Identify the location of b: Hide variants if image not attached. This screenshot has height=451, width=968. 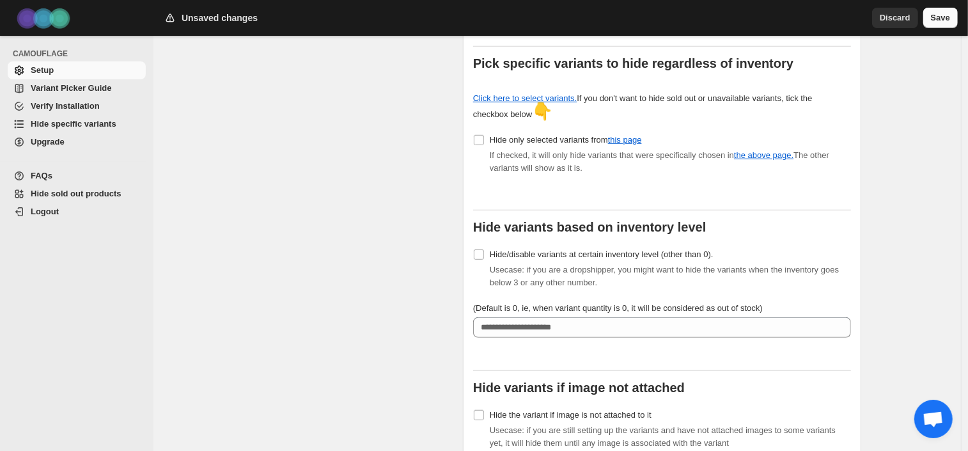
(578, 387).